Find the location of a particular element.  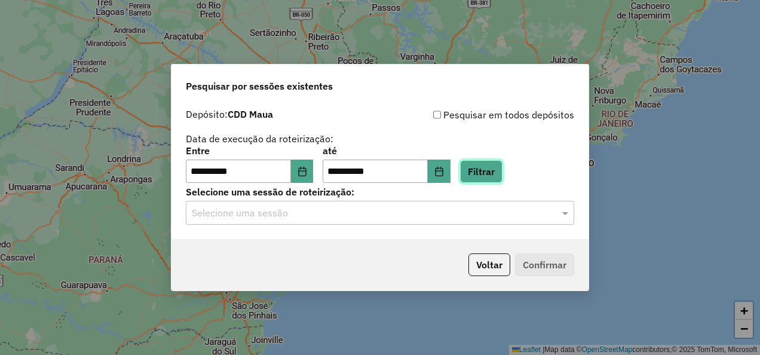

button: Voltar is located at coordinates (489, 265).